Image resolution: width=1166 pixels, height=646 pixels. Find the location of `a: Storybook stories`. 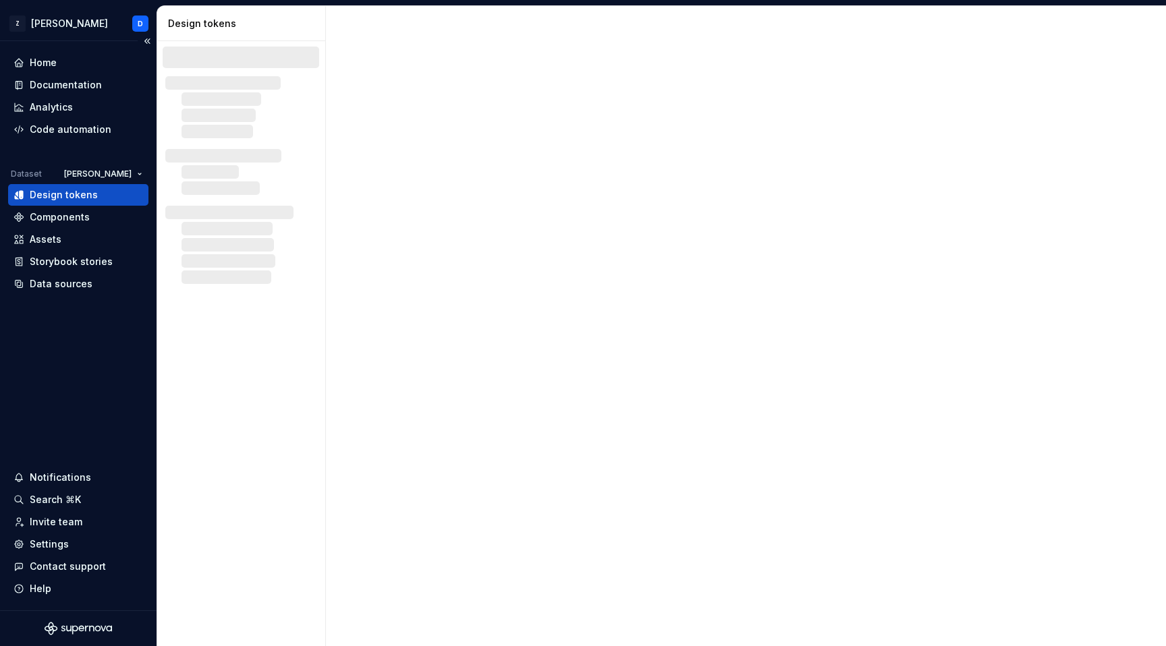

a: Storybook stories is located at coordinates (78, 262).